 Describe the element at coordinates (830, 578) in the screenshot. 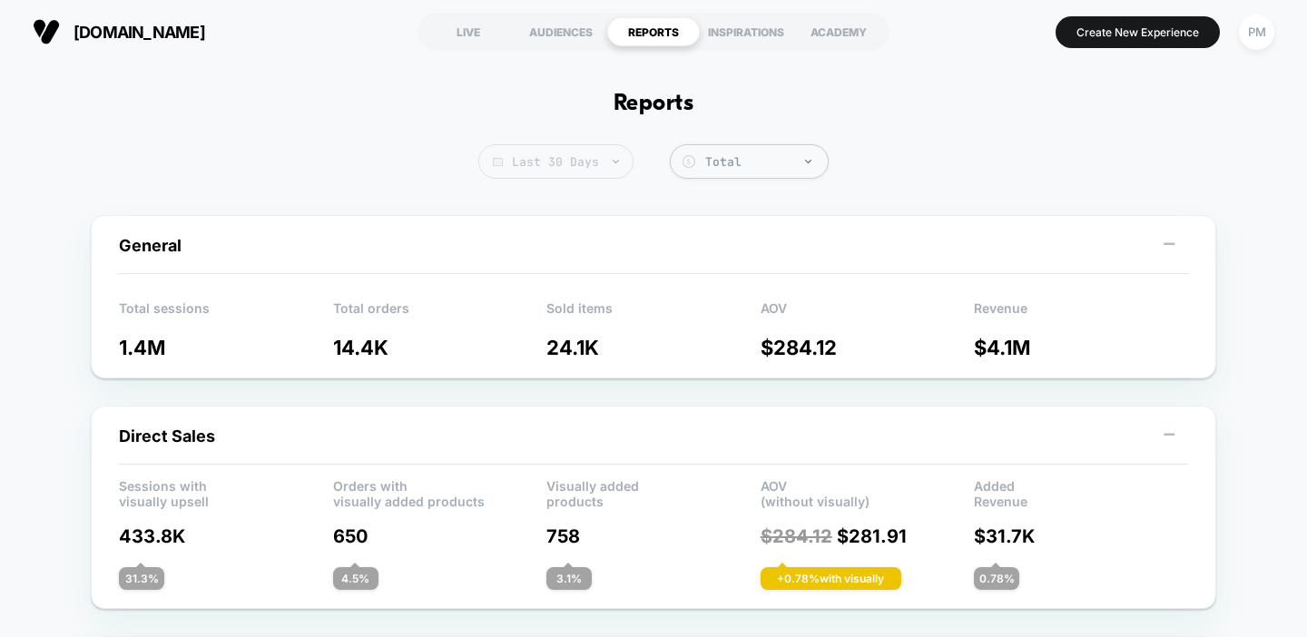

I see `div: + 0.78 % with visually` at that location.